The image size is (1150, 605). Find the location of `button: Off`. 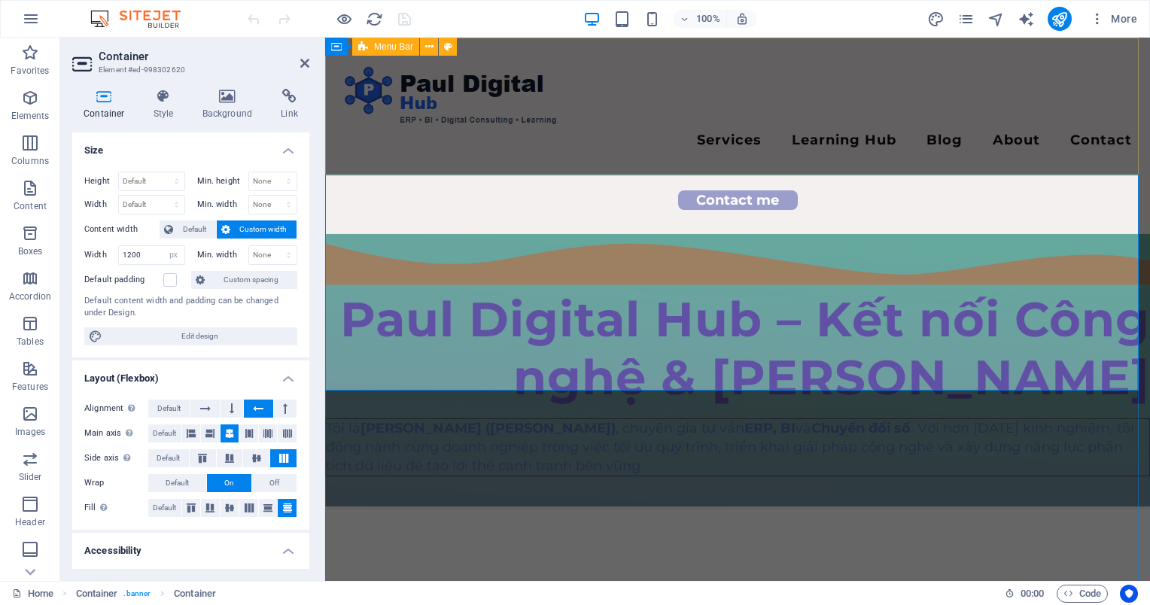

button: Off is located at coordinates (274, 483).